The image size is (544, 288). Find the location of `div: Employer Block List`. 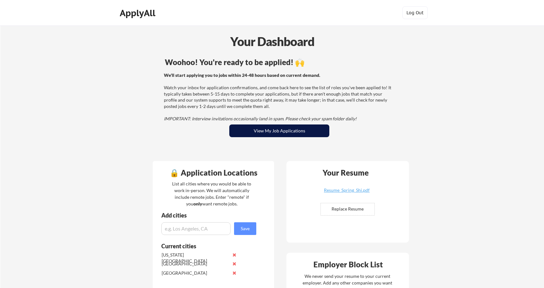

div: Employer Block List is located at coordinates (348, 264).